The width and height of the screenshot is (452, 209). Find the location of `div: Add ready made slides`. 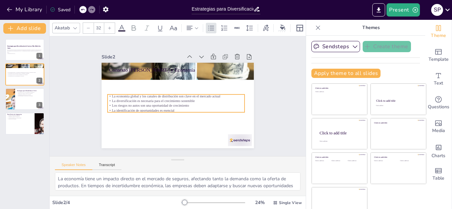

div: Add ready made slides is located at coordinates (438, 56).